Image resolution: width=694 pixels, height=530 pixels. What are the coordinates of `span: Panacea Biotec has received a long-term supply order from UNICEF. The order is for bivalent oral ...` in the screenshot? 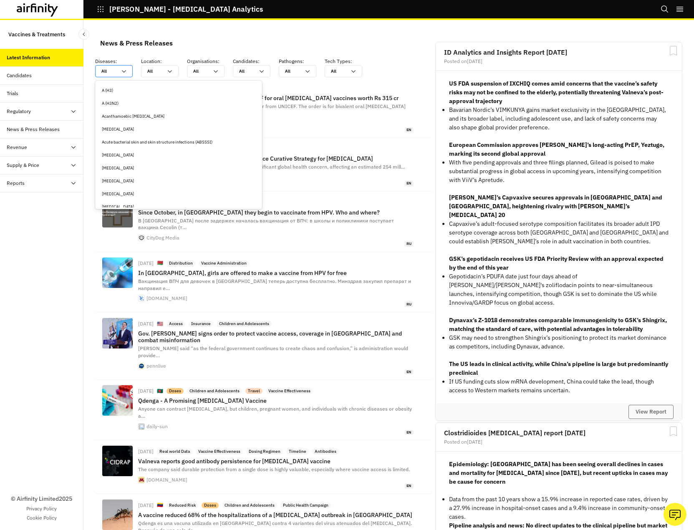 It's located at (272, 110).